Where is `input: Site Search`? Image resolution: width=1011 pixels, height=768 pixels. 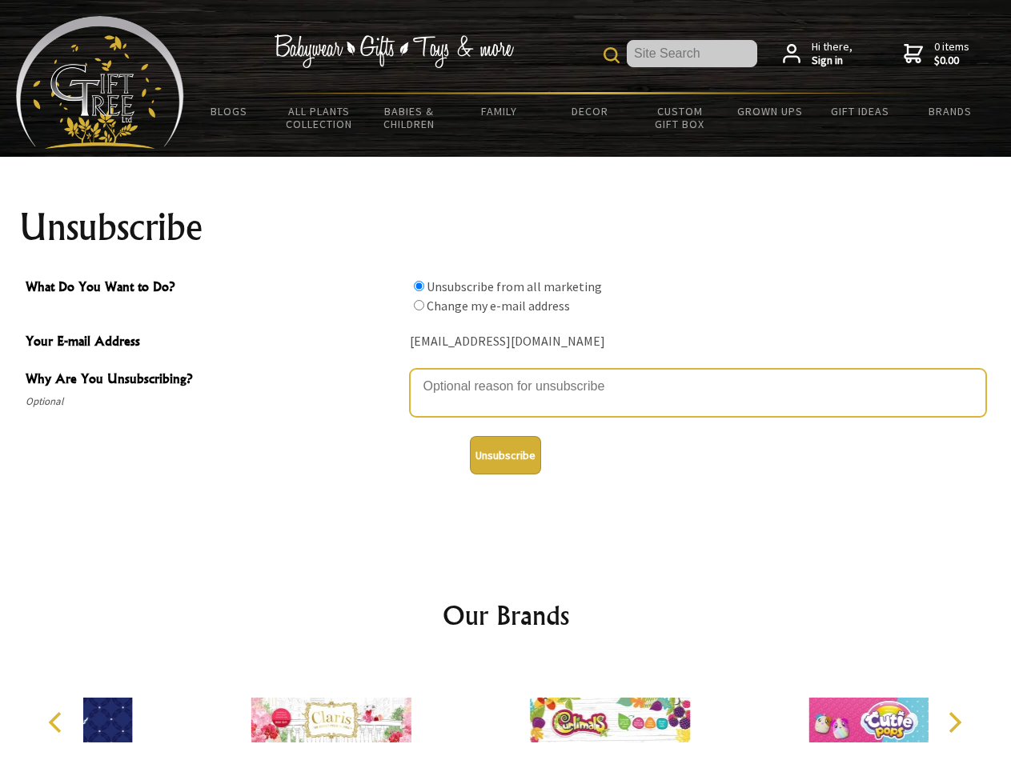
input: Site Search is located at coordinates (692, 54).